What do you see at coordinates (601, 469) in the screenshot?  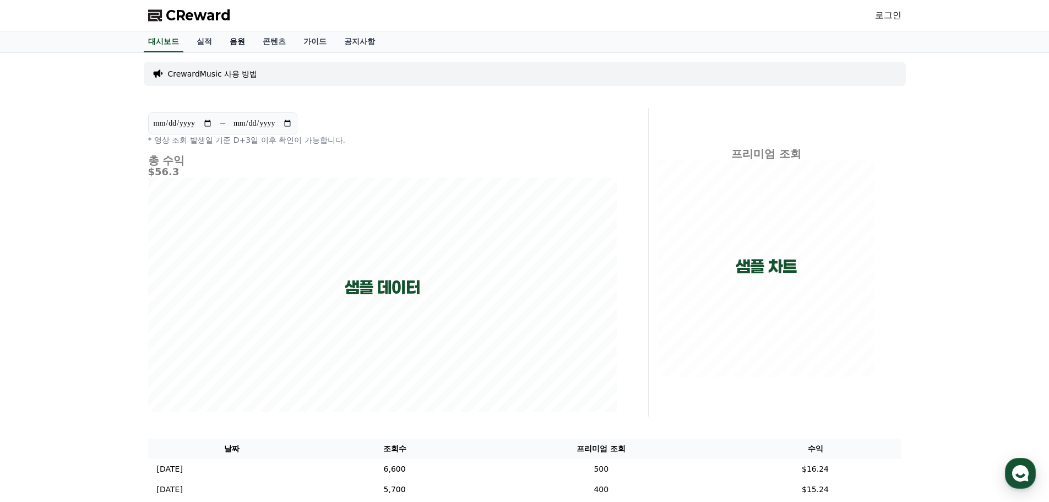 I see `td: 500` at bounding box center [601, 469].